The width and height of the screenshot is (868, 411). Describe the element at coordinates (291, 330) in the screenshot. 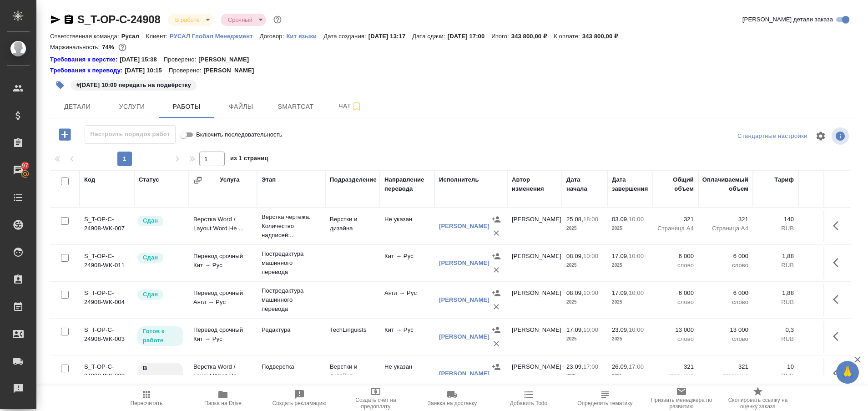

I see `p: Редактура` at that location.